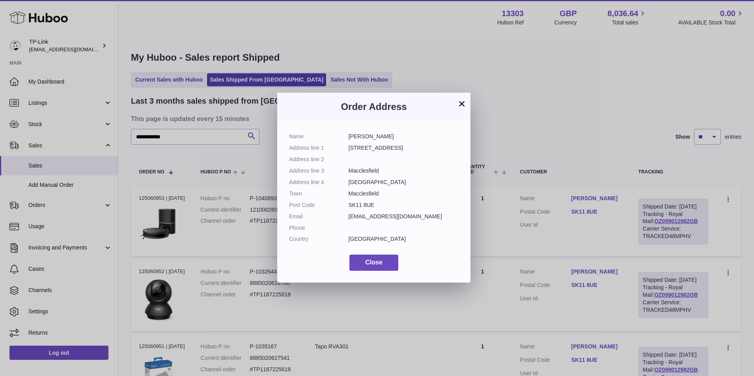  I want to click on dd: SK11 8UE, so click(404, 205).